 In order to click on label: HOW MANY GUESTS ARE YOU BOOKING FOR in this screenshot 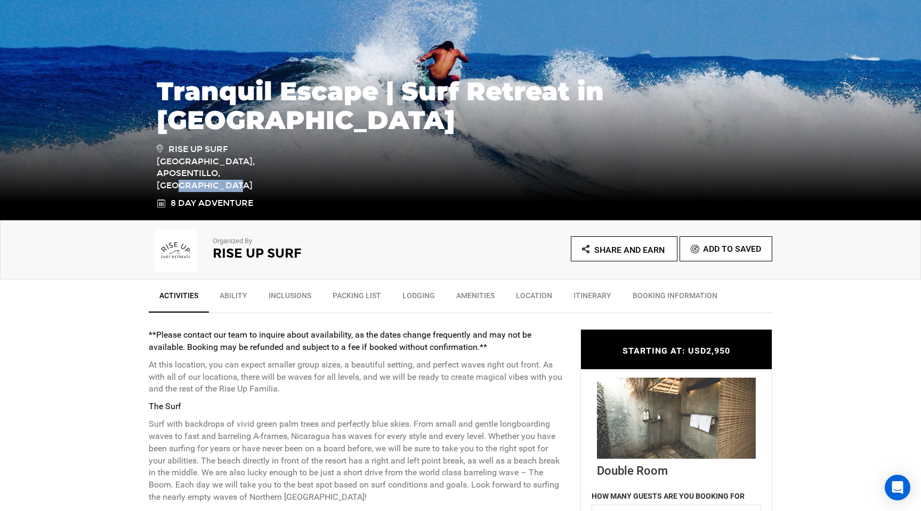, I will do `click(668, 497)`.